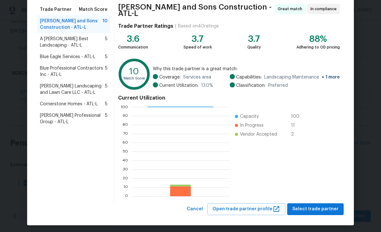 This screenshot has height=232, width=381. Describe the element at coordinates (125, 151) in the screenshot. I see `text: 50` at that location.